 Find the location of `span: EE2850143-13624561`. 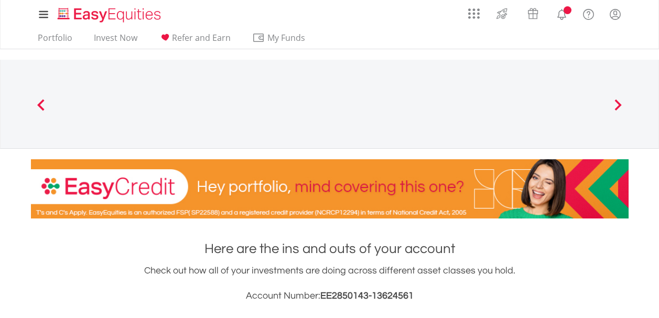

span: EE2850143-13624561 is located at coordinates (367, 296).